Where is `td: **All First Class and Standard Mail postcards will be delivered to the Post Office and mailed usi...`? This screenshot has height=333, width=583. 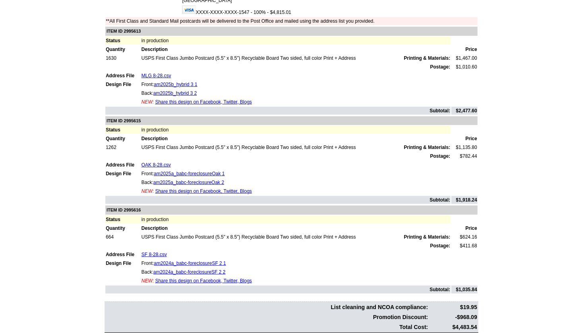 td: **All First Class and Standard Mail postcards will be delivered to the Post Office and mailed usi... is located at coordinates (292, 21).